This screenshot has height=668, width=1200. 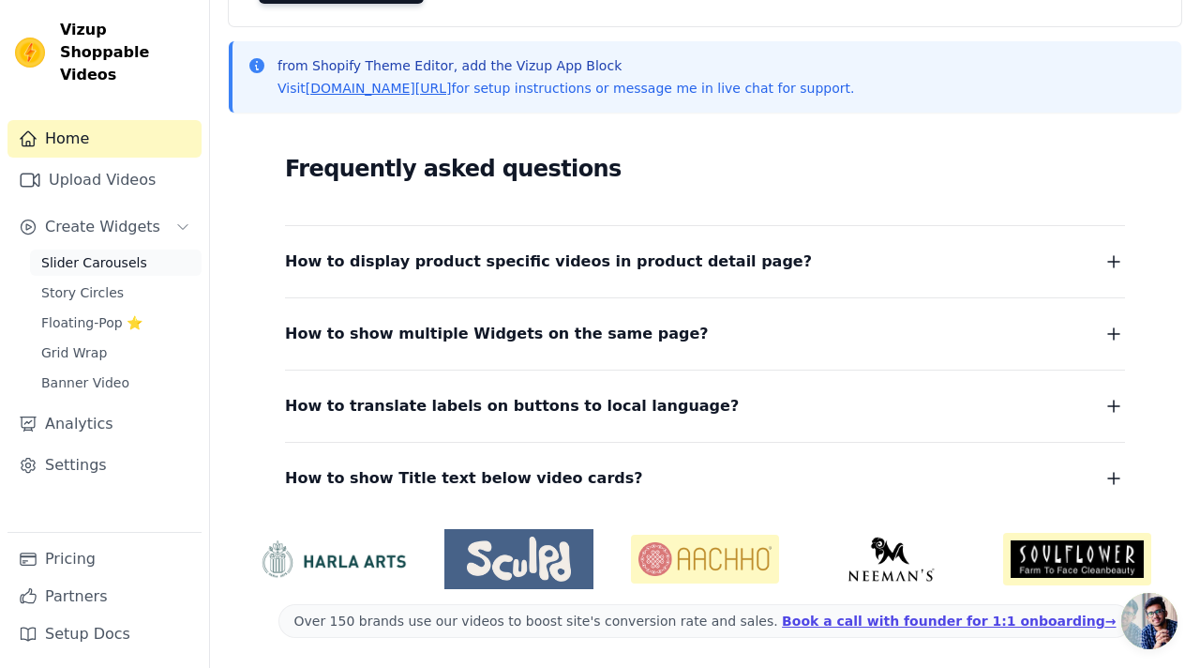 I want to click on span: How to show multiple Widgets on the same page?, so click(x=497, y=334).